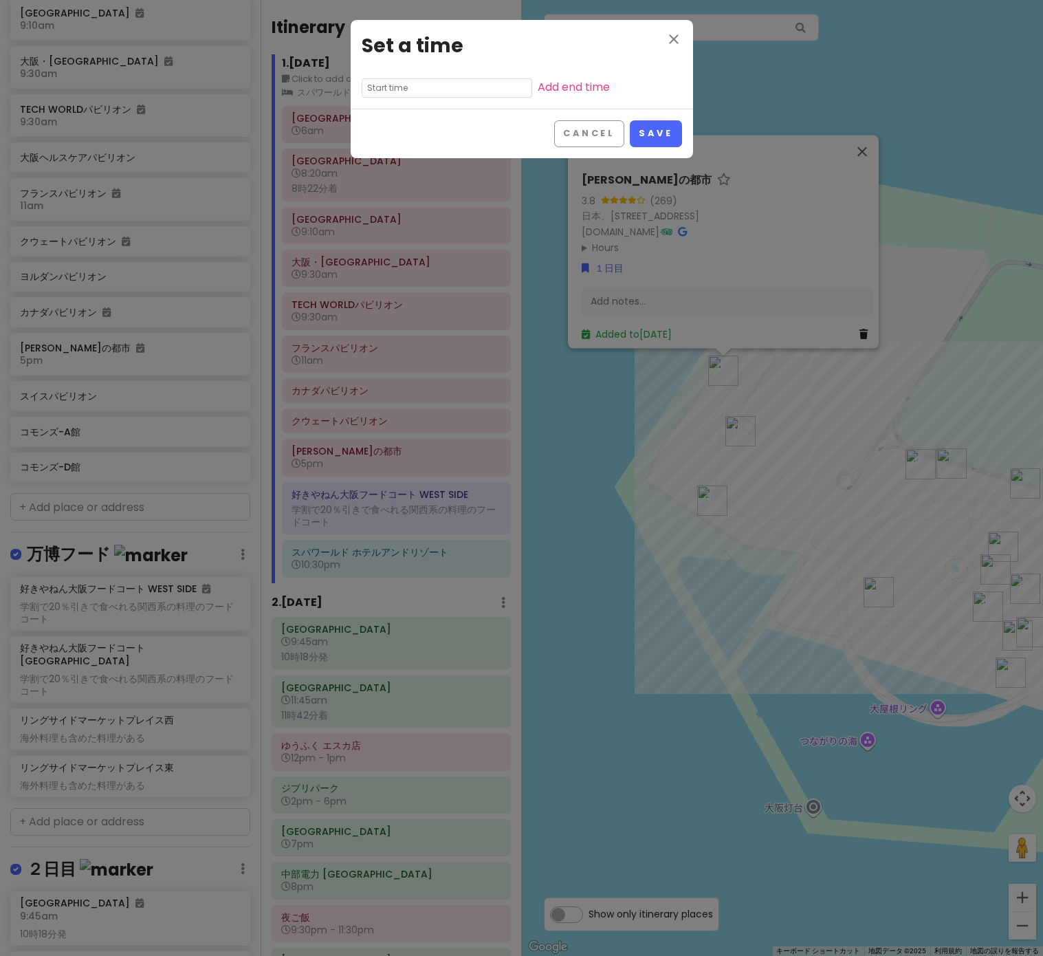  I want to click on input: Start time, so click(447, 88).